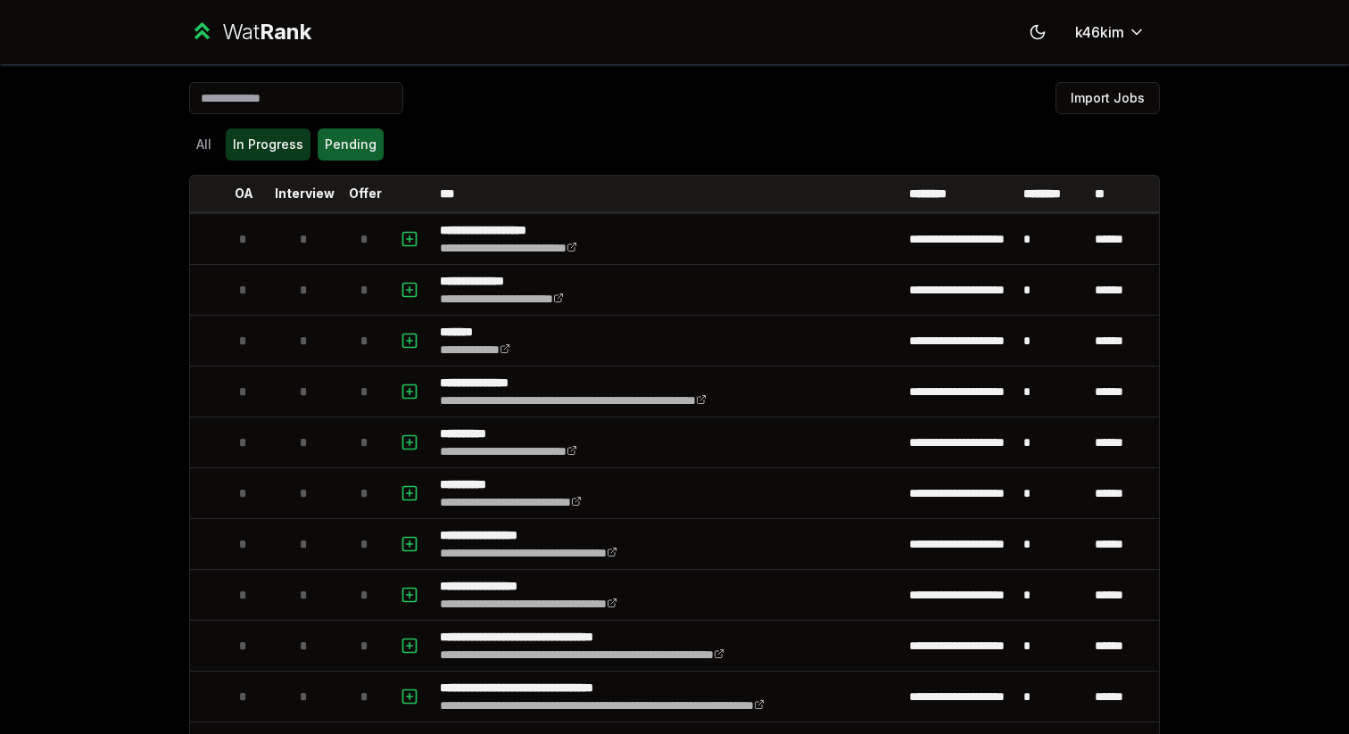  What do you see at coordinates (286, 31) in the screenshot?
I see `span: Rank` at bounding box center [286, 31].